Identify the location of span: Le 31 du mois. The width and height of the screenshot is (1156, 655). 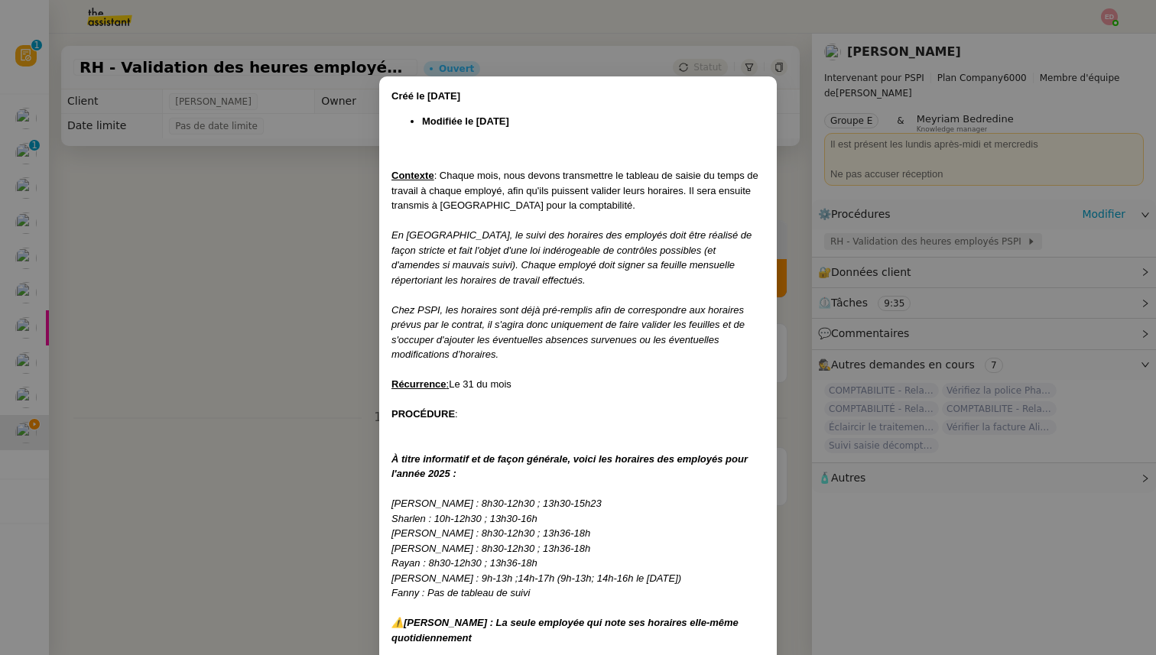
(480, 384).